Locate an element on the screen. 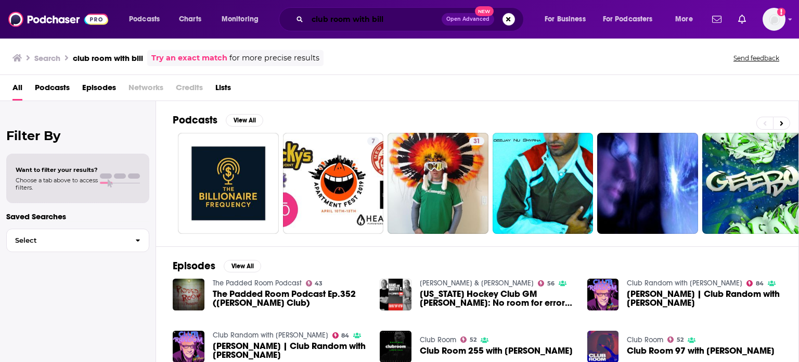 Image resolution: width=799 pixels, height=362 pixels. a: Club Room 97 with Anja Schneider is located at coordinates (701, 350).